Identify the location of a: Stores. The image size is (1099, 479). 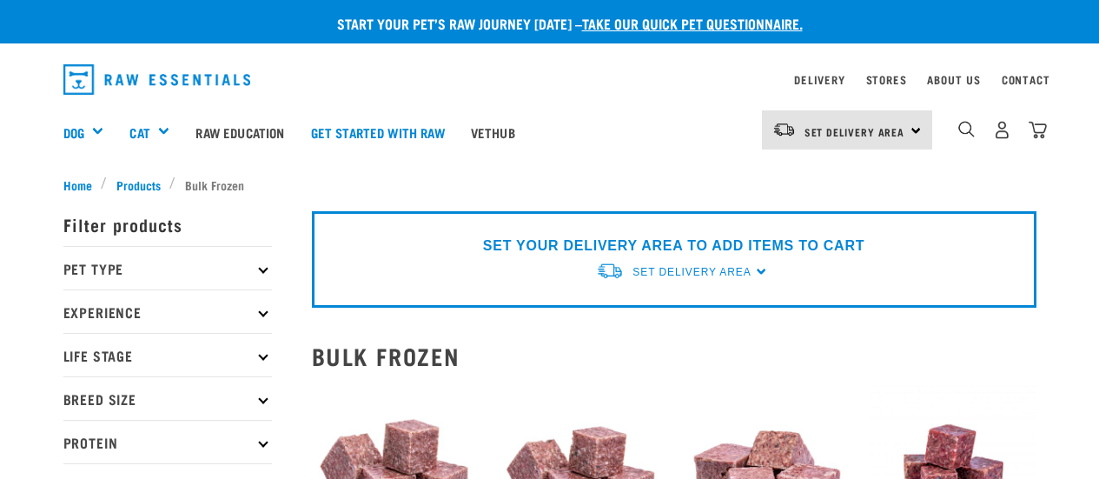
(886, 79).